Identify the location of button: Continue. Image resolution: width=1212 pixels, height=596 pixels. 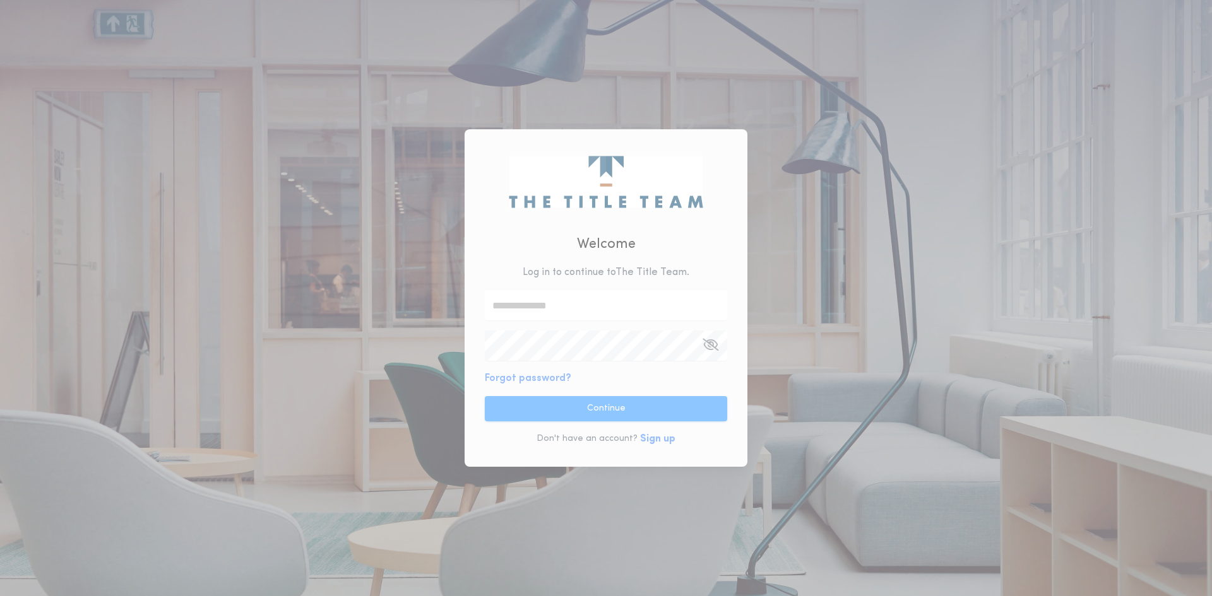
(606, 409).